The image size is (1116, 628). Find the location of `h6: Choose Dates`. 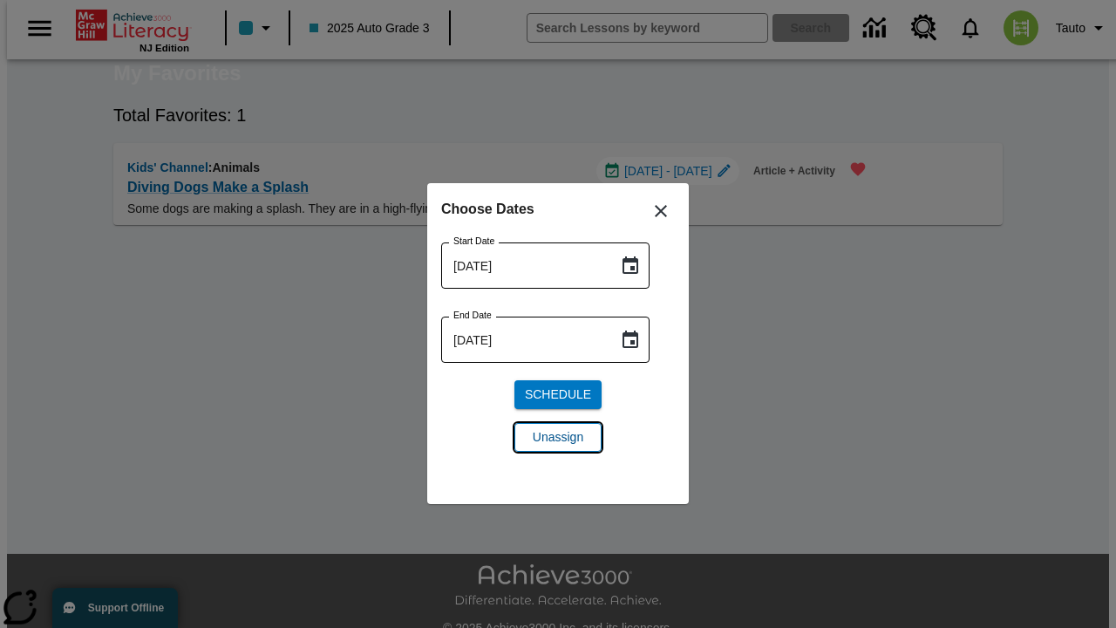

h6: Choose Dates is located at coordinates (558, 209).